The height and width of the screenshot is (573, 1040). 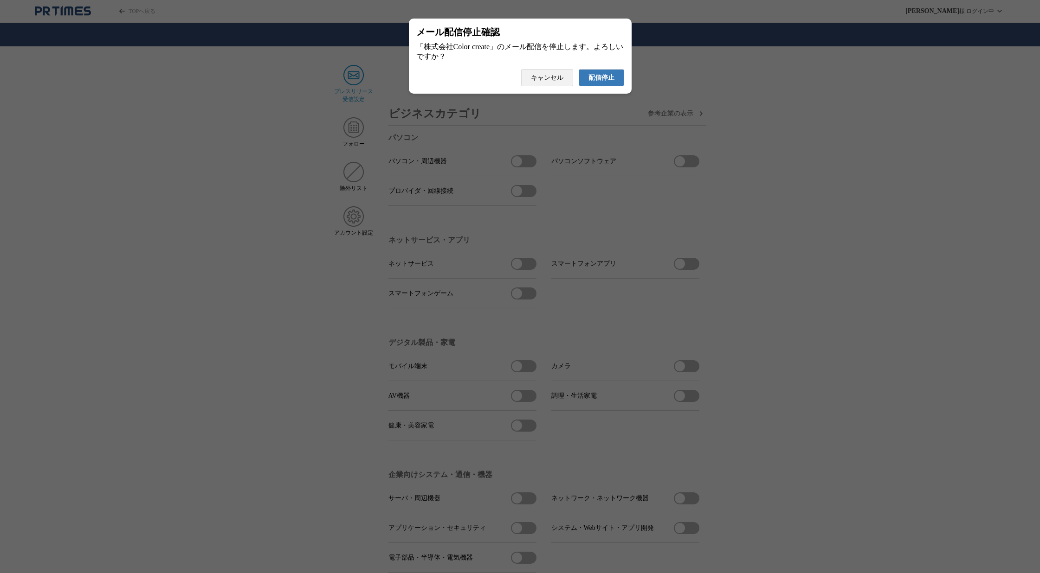 What do you see at coordinates (547, 78) in the screenshot?
I see `span: キャンセル` at bounding box center [547, 78].